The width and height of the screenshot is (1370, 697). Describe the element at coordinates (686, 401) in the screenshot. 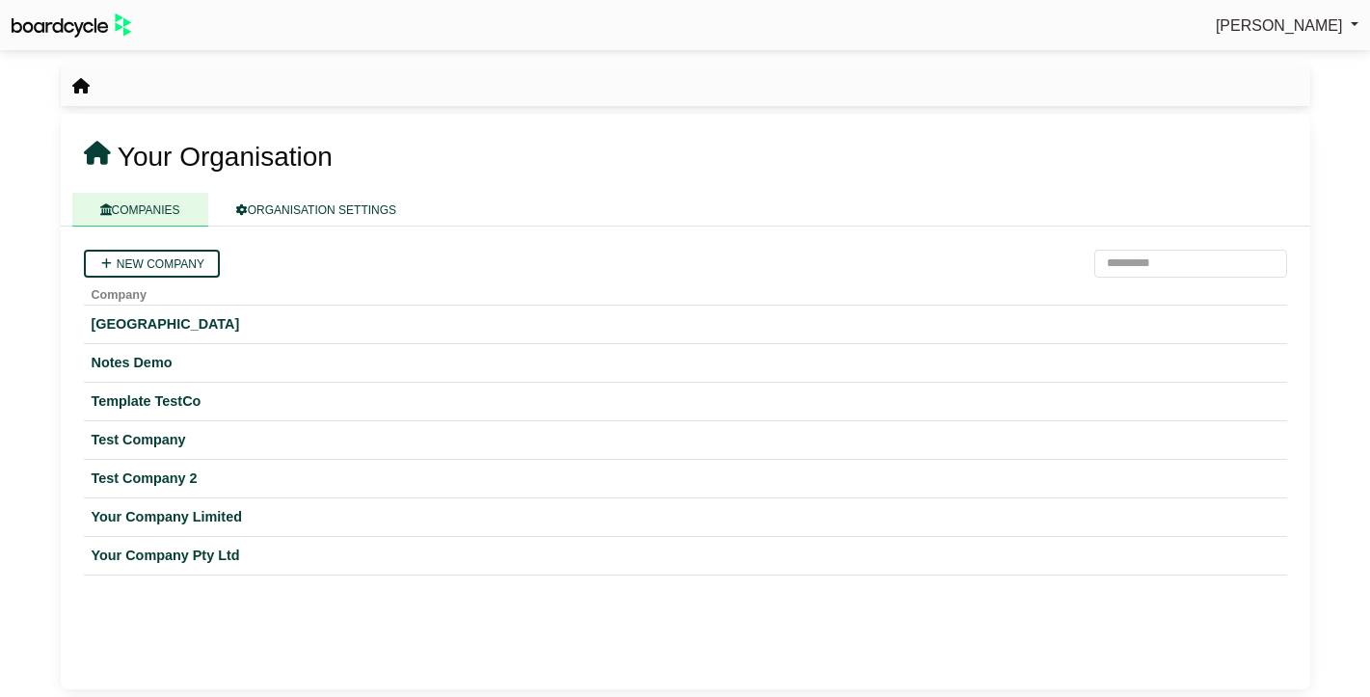

I see `a: Template TestCo` at that location.